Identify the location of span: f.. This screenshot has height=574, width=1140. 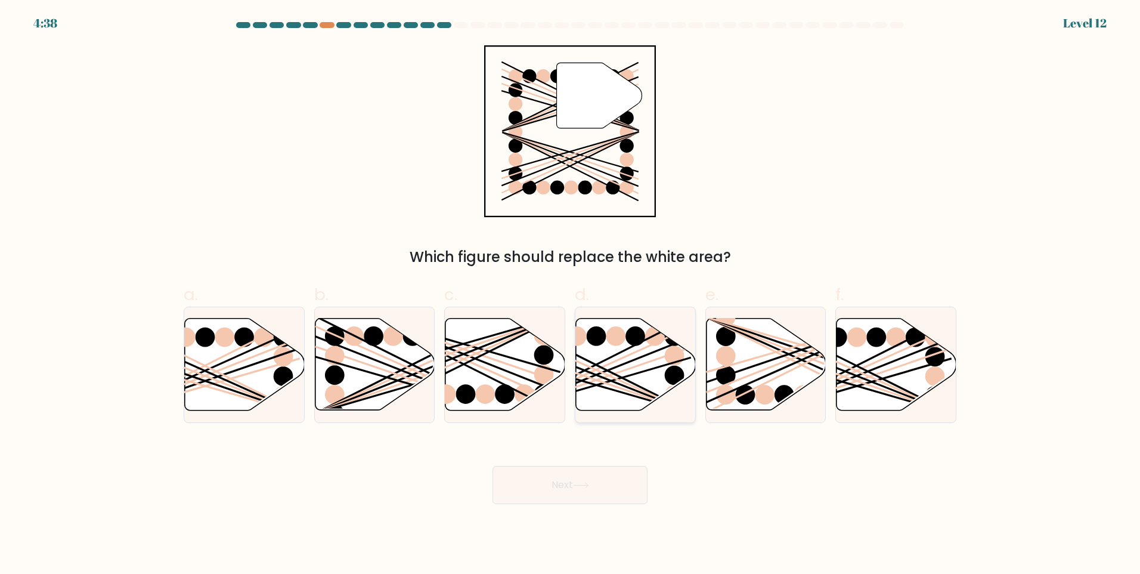
(840, 294).